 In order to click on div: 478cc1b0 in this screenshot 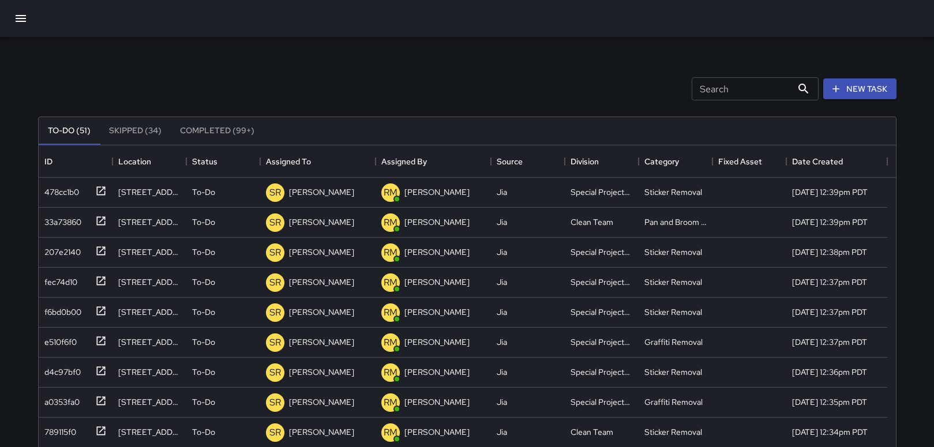, I will do `click(59, 190)`.